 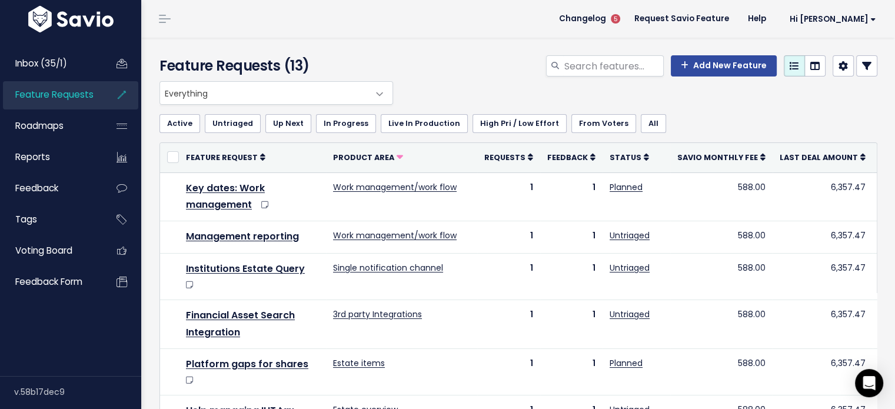 What do you see at coordinates (179, 124) in the screenshot?
I see `a: Active` at bounding box center [179, 124].